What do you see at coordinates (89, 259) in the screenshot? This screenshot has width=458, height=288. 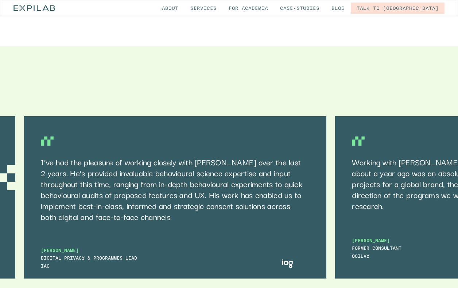 I see `p: Digital Privacy & Programmes Lead` at bounding box center [89, 259].